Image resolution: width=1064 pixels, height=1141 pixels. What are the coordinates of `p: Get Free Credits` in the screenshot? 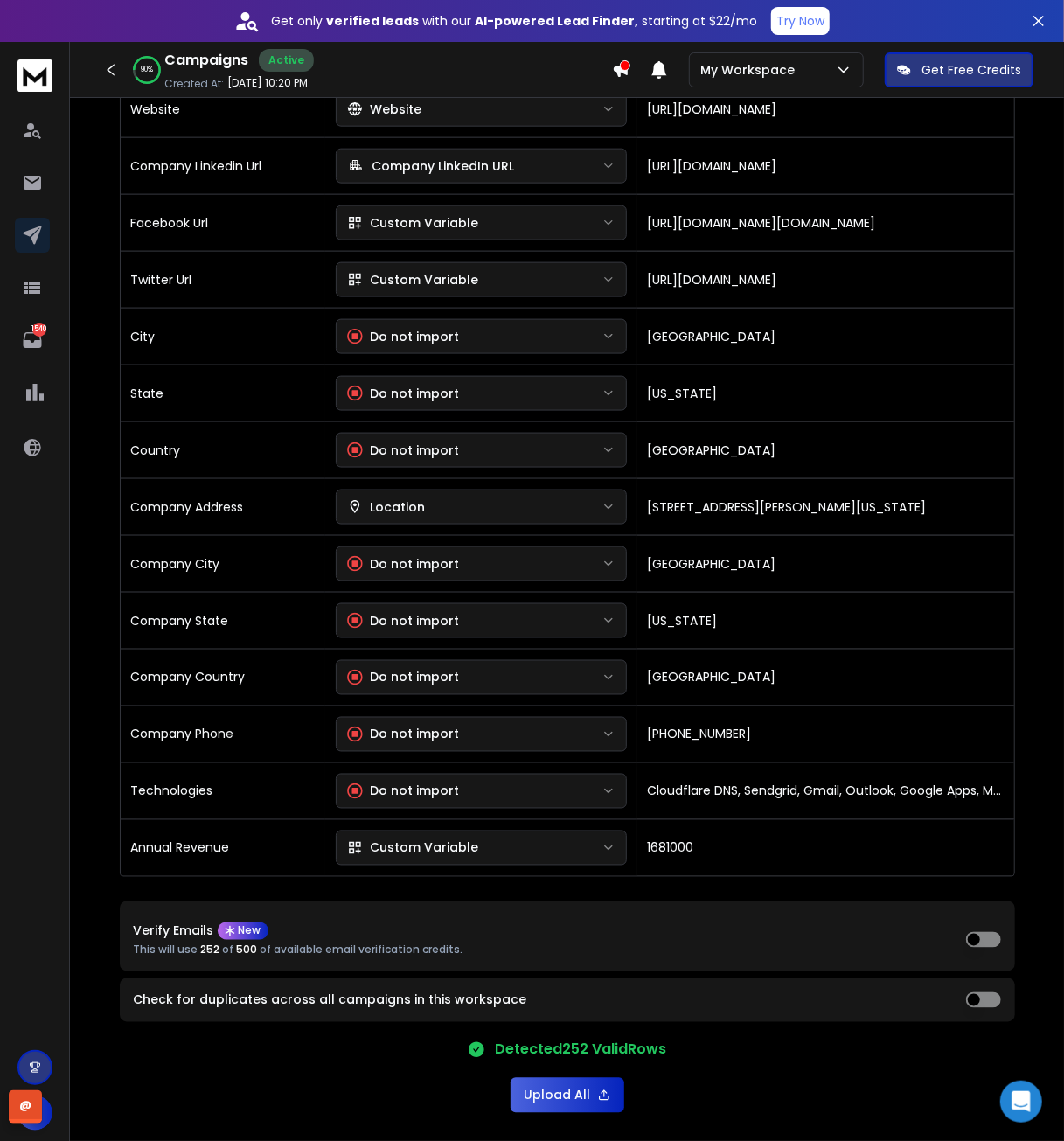 It's located at (972, 70).